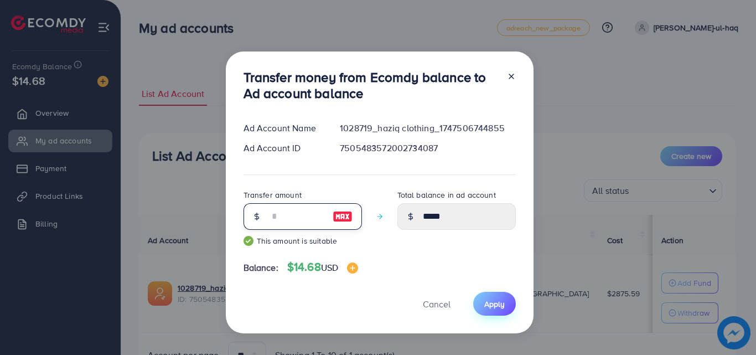 The width and height of the screenshot is (756, 355). What do you see at coordinates (303, 241) in the screenshot?
I see `small: This amount is suitable` at bounding box center [303, 241].